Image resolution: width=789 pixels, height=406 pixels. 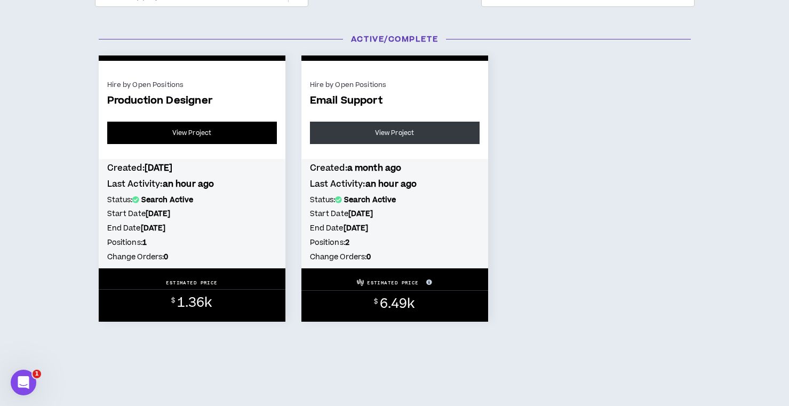 What do you see at coordinates (192, 101) in the screenshot?
I see `span: Production Designer` at bounding box center [192, 101].